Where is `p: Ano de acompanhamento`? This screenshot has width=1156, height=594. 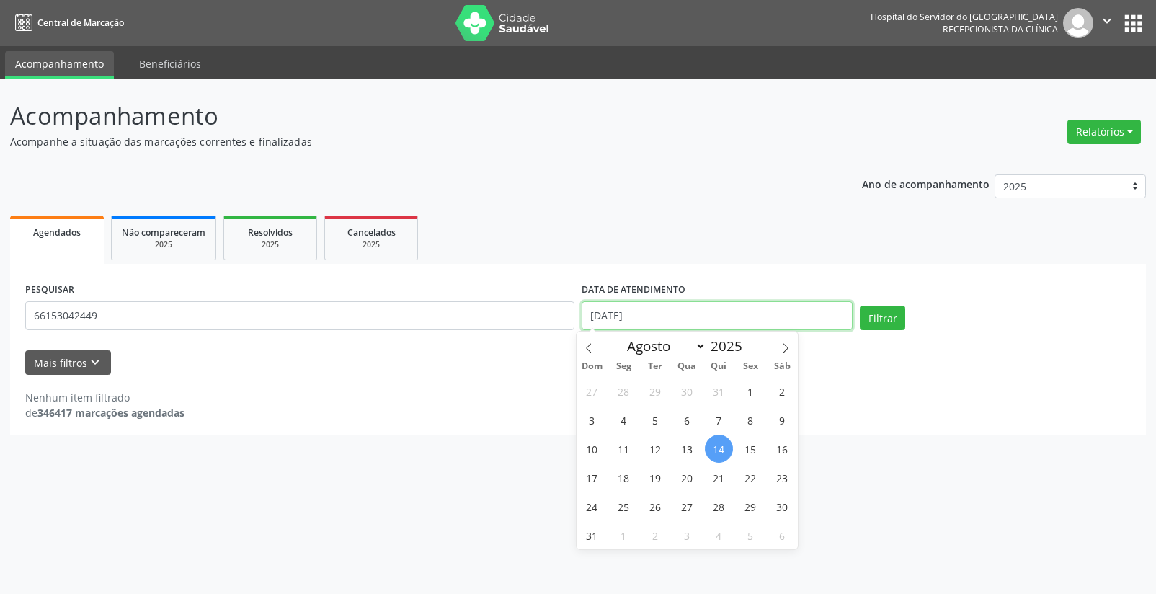
p: Ano de acompanhamento is located at coordinates (926, 183).